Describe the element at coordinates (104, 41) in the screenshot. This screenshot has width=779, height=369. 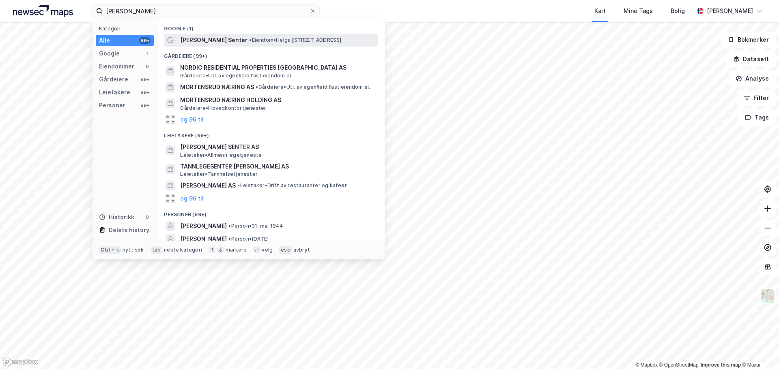
I see `div: Alle` at that location.